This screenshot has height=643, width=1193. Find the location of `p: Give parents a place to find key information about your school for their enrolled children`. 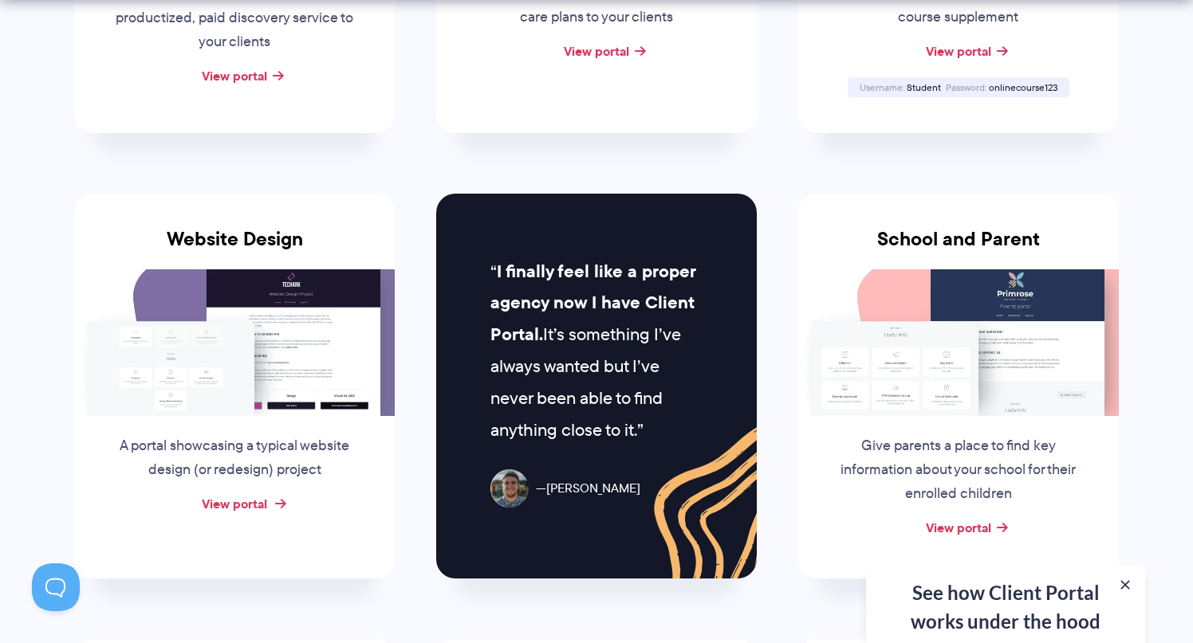

p: Give parents a place to find key information about your school for their enrolled children is located at coordinates (958, 470).